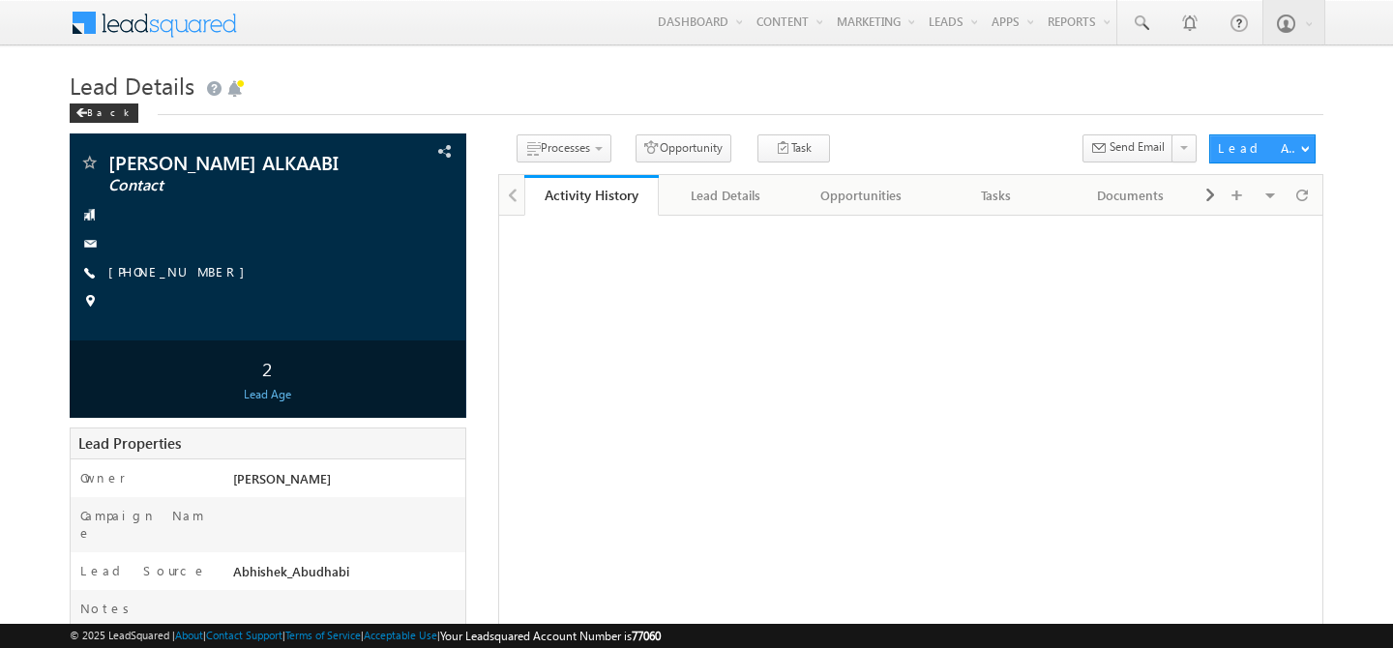 The width and height of the screenshot is (1393, 648). What do you see at coordinates (108, 608) in the screenshot?
I see `label: Notes` at bounding box center [108, 608].